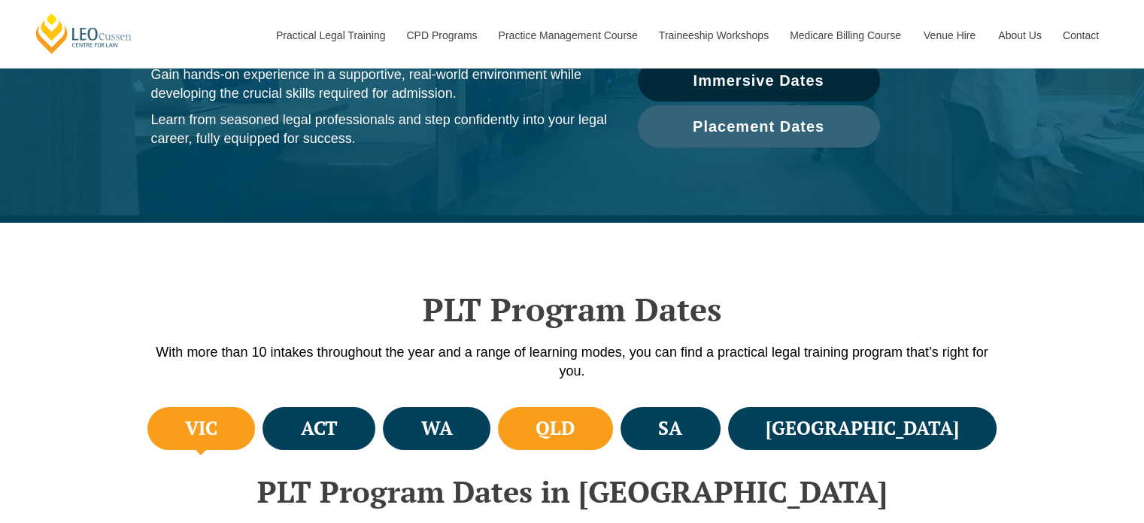 This screenshot has height=523, width=1144. I want to click on h4: ACT, so click(319, 428).